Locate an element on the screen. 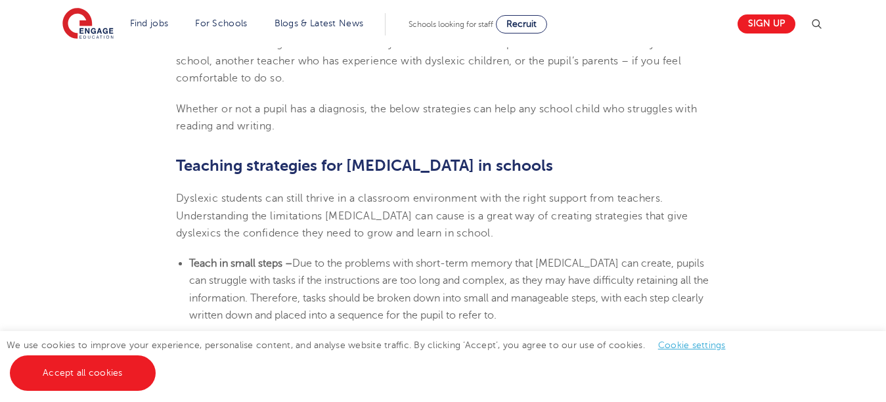 This screenshot has height=402, width=886. a: Blogs & Latest News is located at coordinates (319, 23).